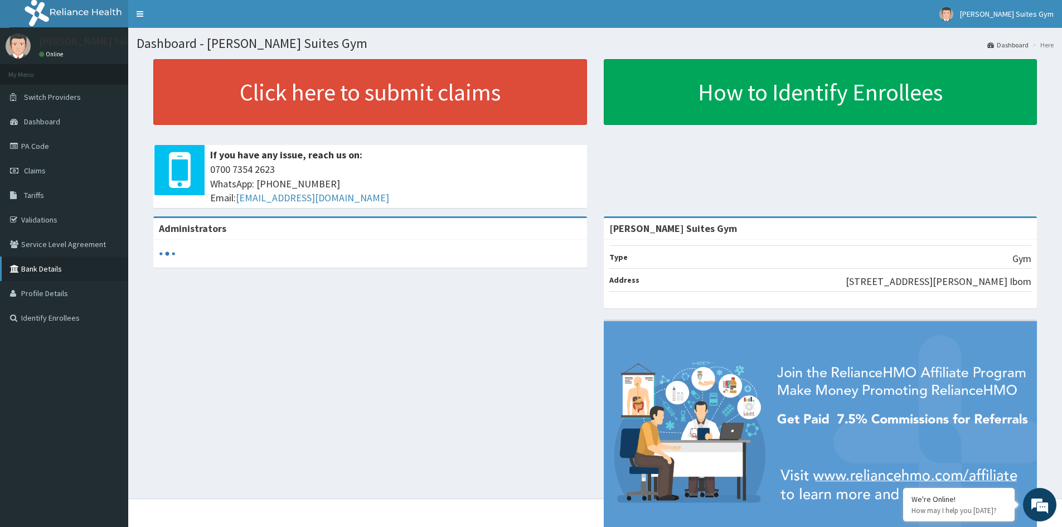 The width and height of the screenshot is (1062, 527). What do you see at coordinates (820, 92) in the screenshot?
I see `a: How to Identify Enrollees` at bounding box center [820, 92].